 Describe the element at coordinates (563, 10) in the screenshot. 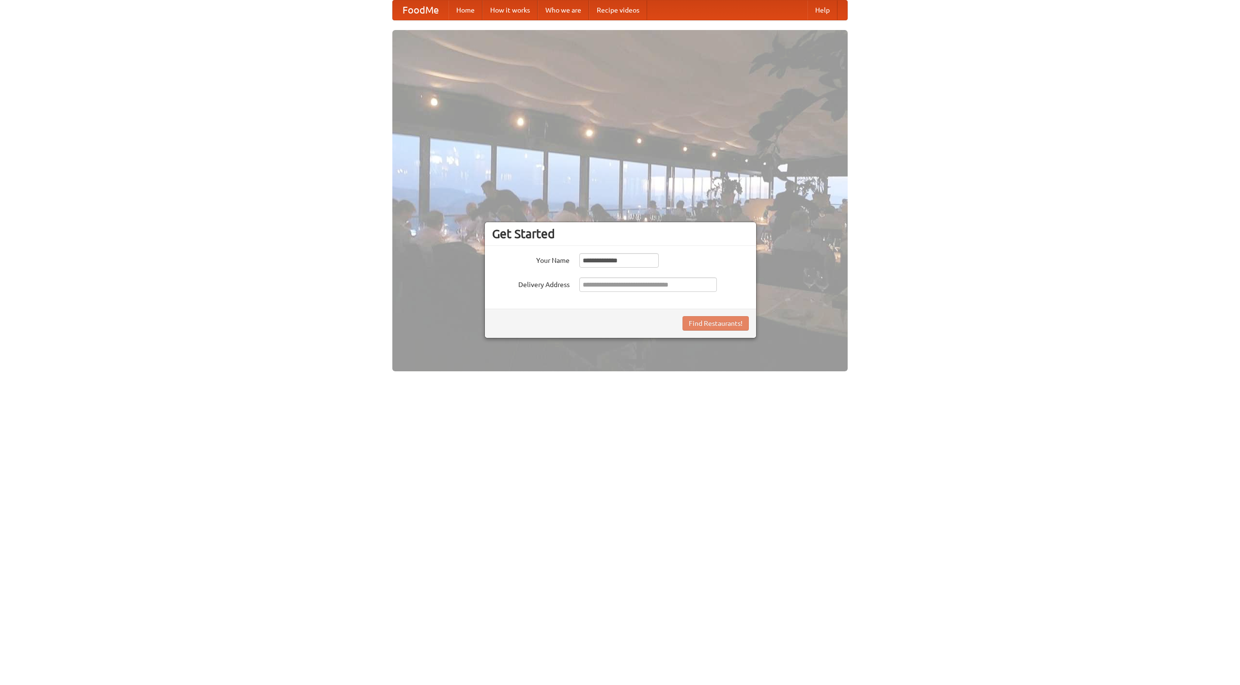

I see `a: Who we are` at that location.